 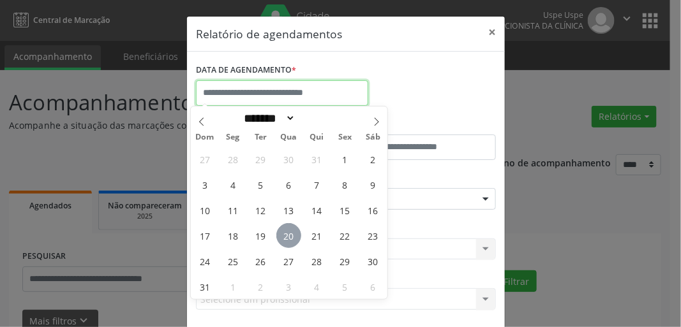 I want to click on span: Julho 27, 2025, so click(x=204, y=159).